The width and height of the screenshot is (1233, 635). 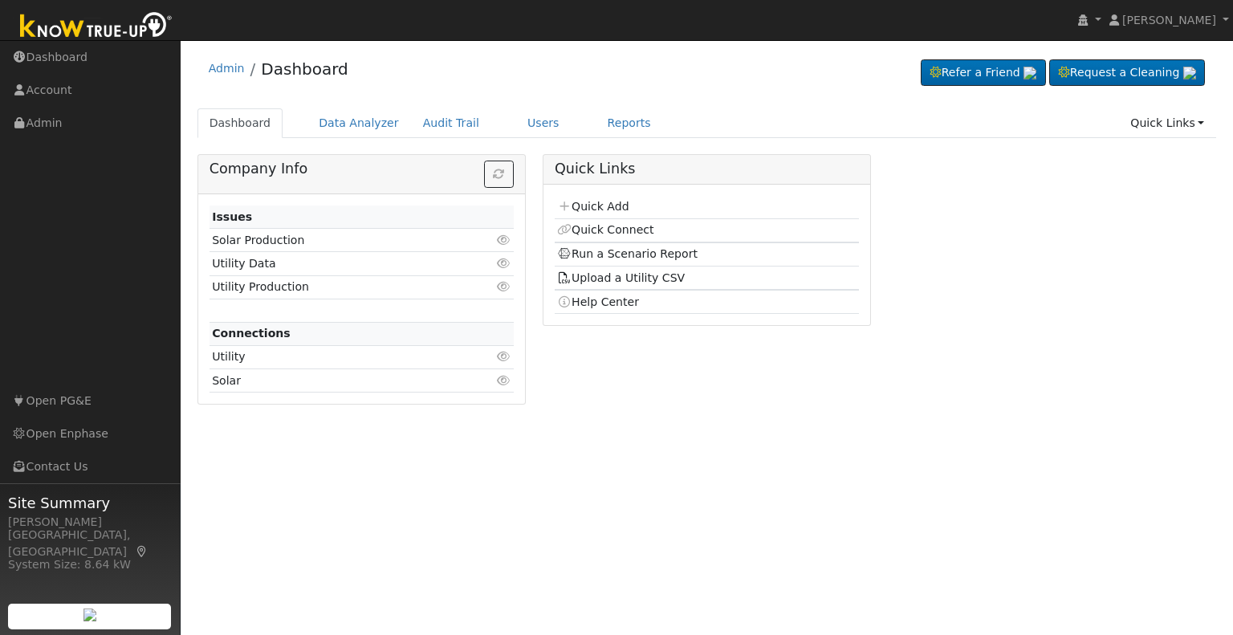 What do you see at coordinates (627, 254) in the screenshot?
I see `a: Run a Scenario Report` at bounding box center [627, 254].